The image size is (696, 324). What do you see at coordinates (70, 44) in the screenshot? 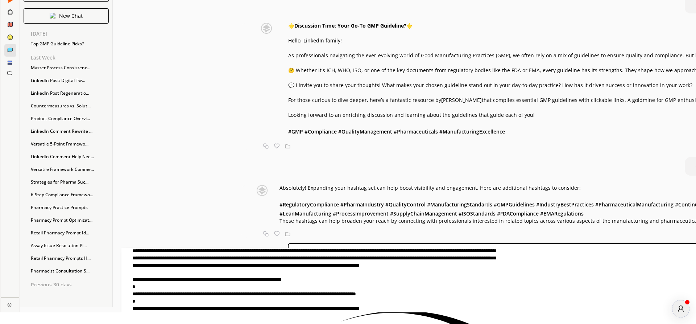
I see `div: Top GMP Guideline Picks?` at bounding box center [70, 44].